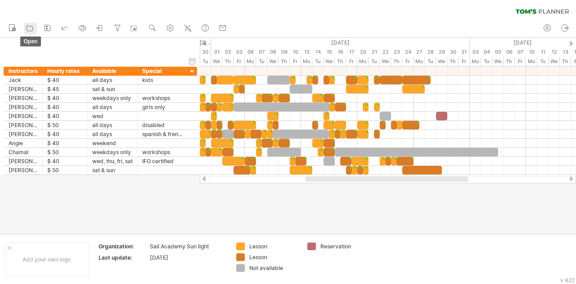 This screenshot has height=284, width=576. I want to click on div: Thursday, 30 October 2025, so click(453, 52).